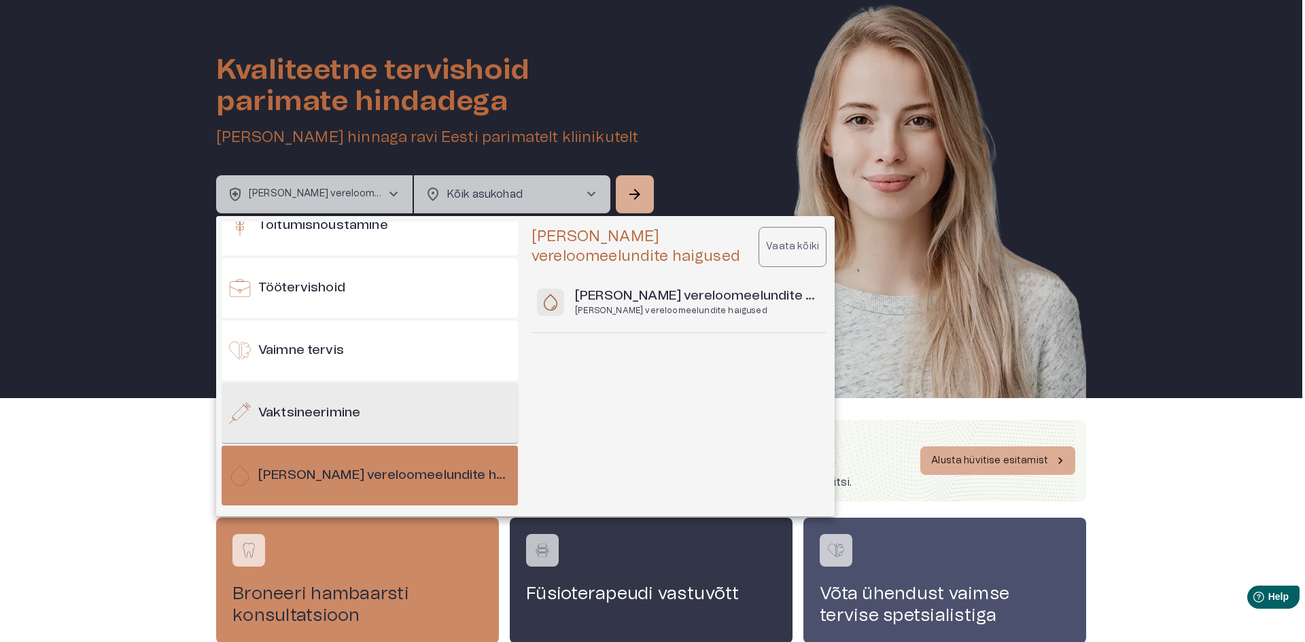 The width and height of the screenshot is (1305, 642). I want to click on span: Help, so click(80, 16).